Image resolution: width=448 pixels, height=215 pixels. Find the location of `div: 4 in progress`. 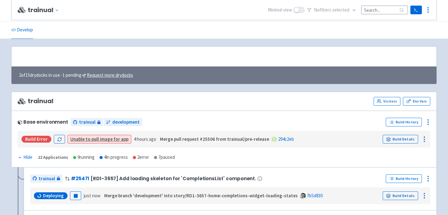

div: 4 in progress is located at coordinates (113, 157).